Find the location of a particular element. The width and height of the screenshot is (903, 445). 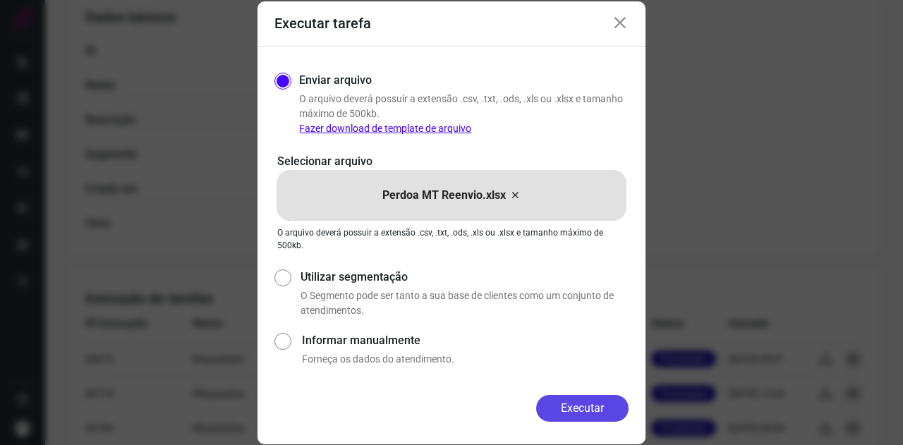

p: O Segmento pode ser tanto a sua base de clientes como um conjunto de atendimentos. is located at coordinates (464, 303).